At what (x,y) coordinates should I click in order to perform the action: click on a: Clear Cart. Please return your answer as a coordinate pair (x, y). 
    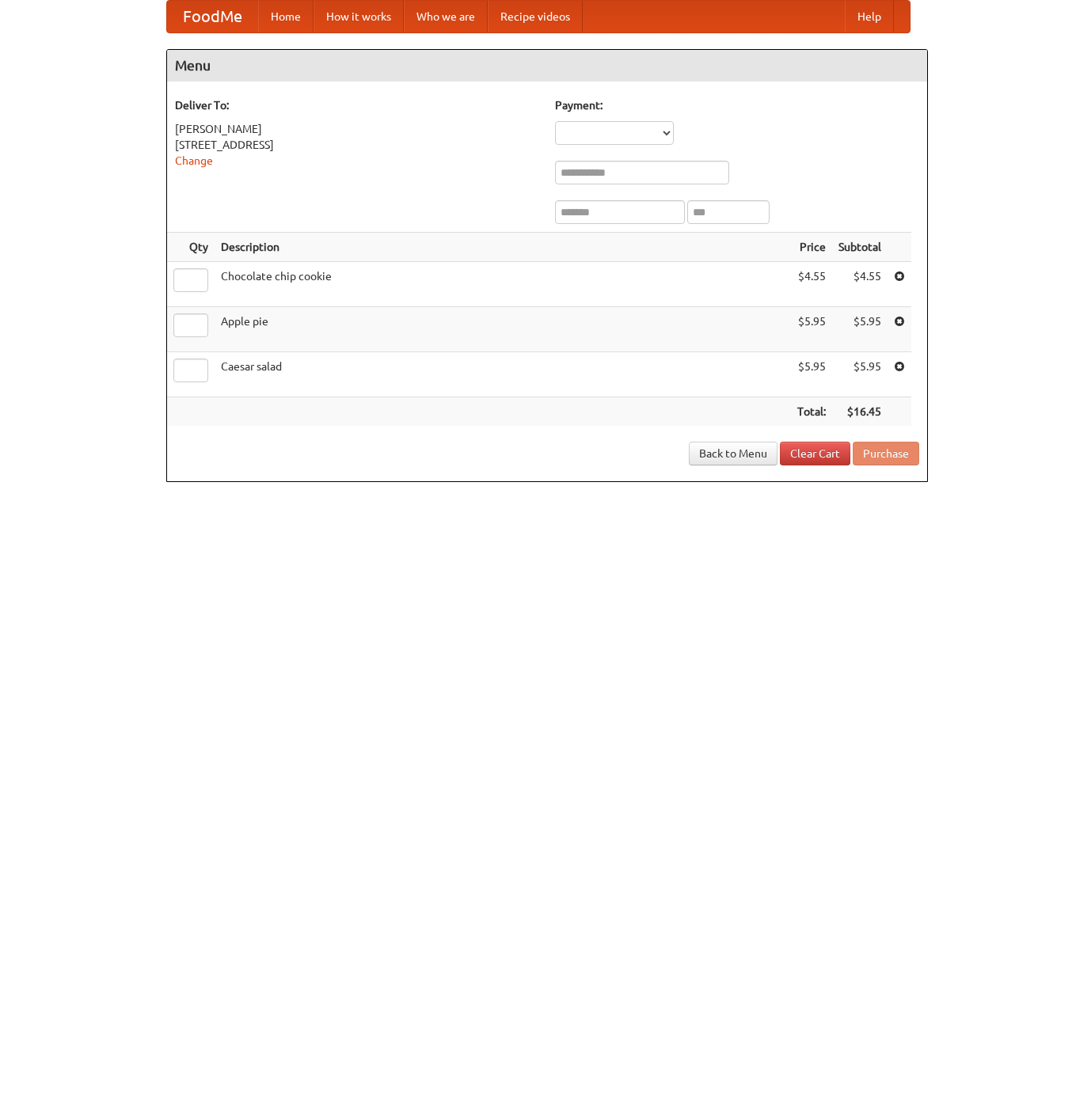
    Looking at the image, I should click on (815, 453).